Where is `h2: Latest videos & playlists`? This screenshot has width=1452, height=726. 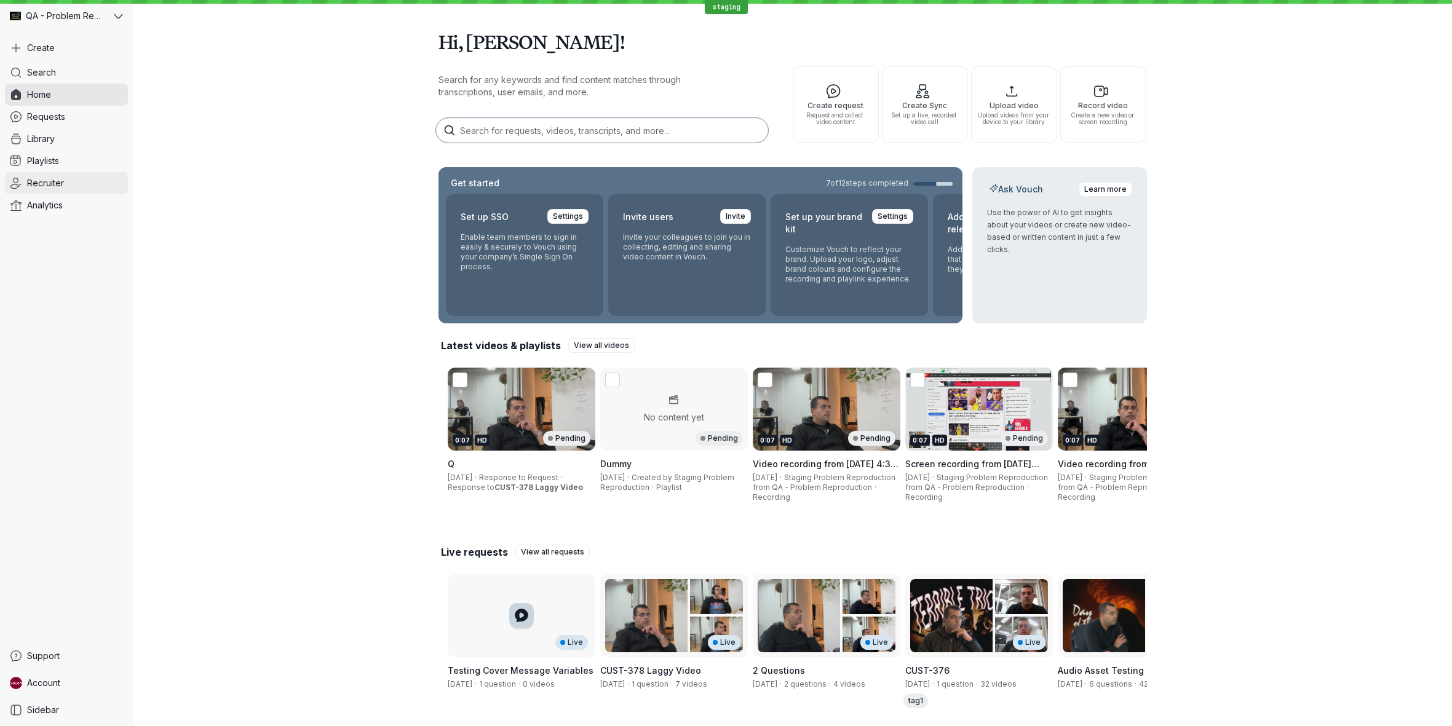 h2: Latest videos & playlists is located at coordinates (501, 346).